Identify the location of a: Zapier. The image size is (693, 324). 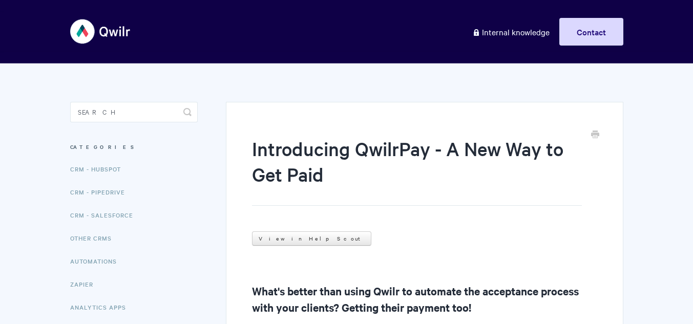
(86, 284).